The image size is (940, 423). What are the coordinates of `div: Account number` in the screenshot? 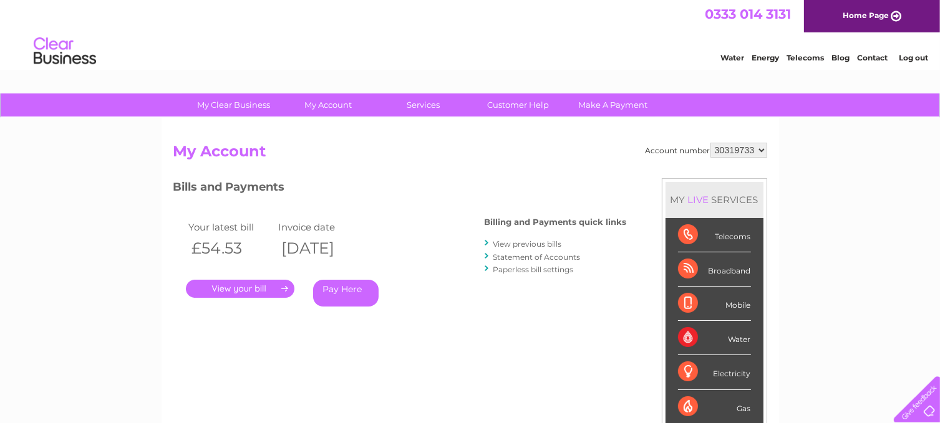 It's located at (706, 150).